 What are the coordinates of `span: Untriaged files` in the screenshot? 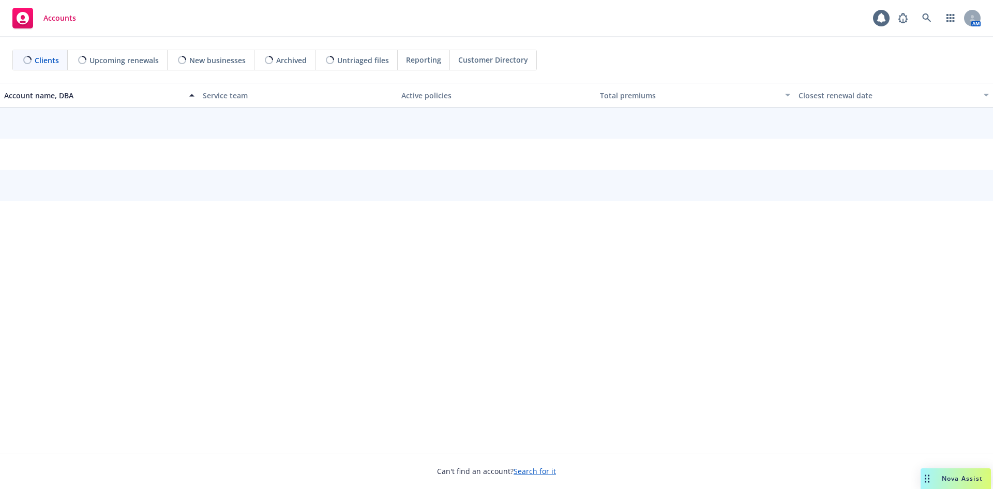 It's located at (363, 60).